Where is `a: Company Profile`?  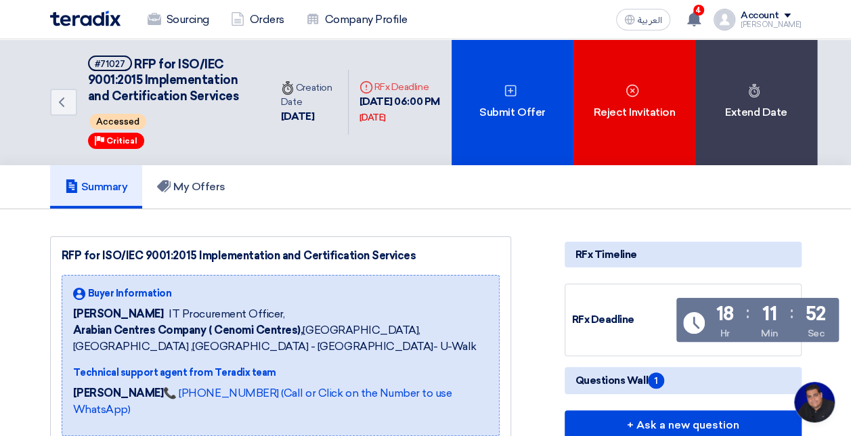
a: Company Profile is located at coordinates (357, 20).